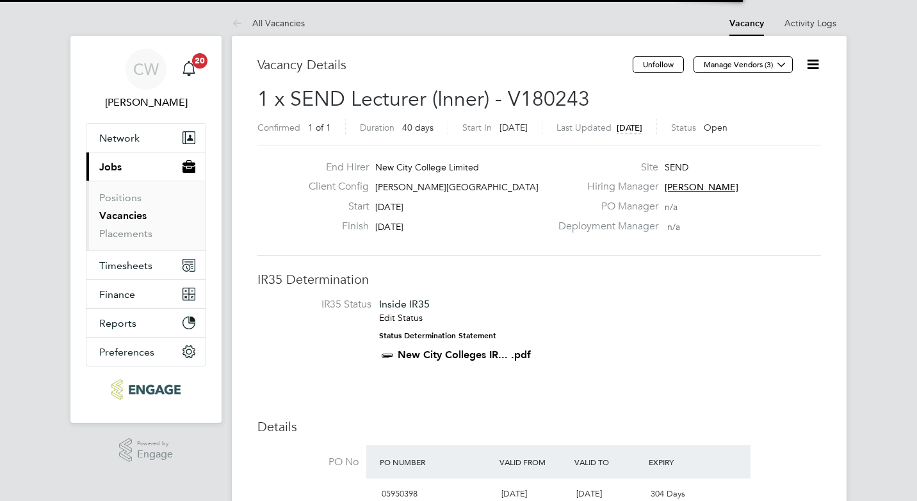 Image resolution: width=917 pixels, height=501 pixels. What do you see at coordinates (146, 389) in the screenshot?
I see `a: Go to home page` at bounding box center [146, 389].